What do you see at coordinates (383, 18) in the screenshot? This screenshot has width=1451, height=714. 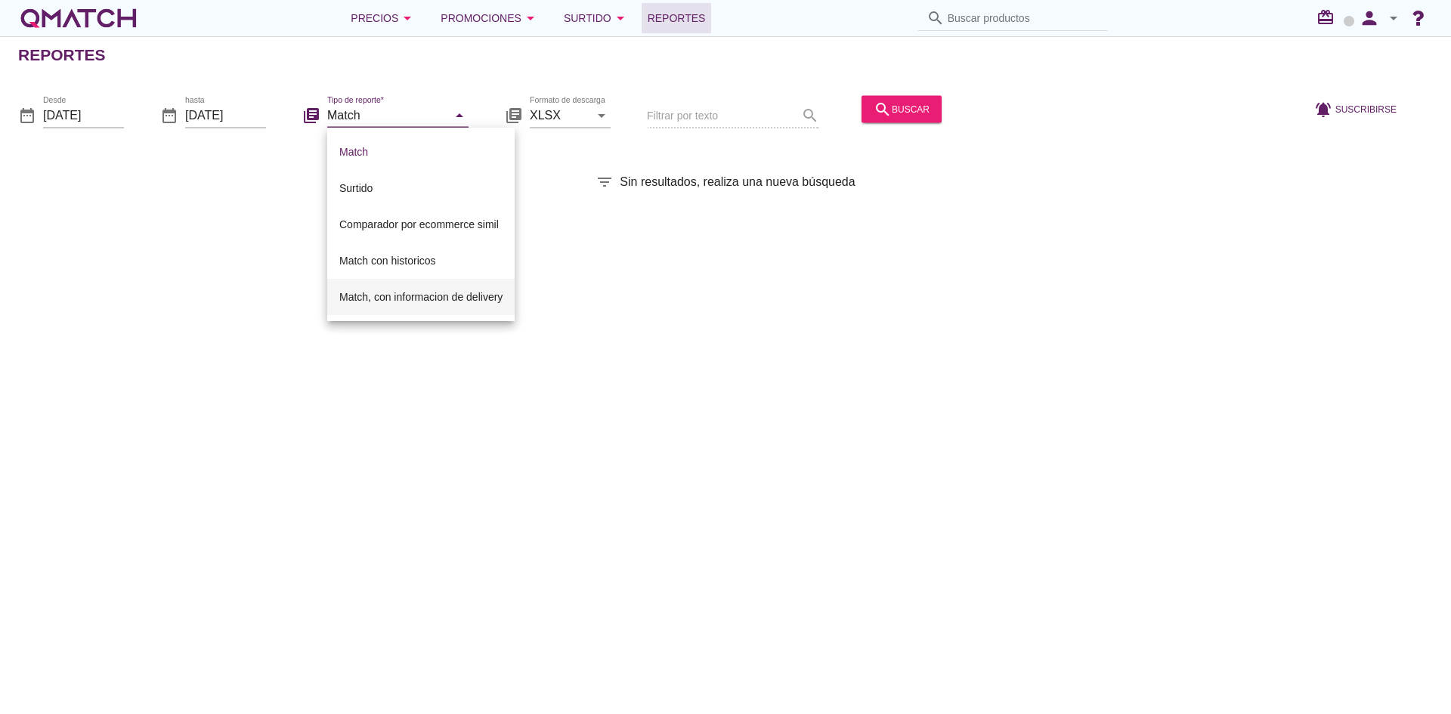 I see `div: Precios` at bounding box center [383, 18].